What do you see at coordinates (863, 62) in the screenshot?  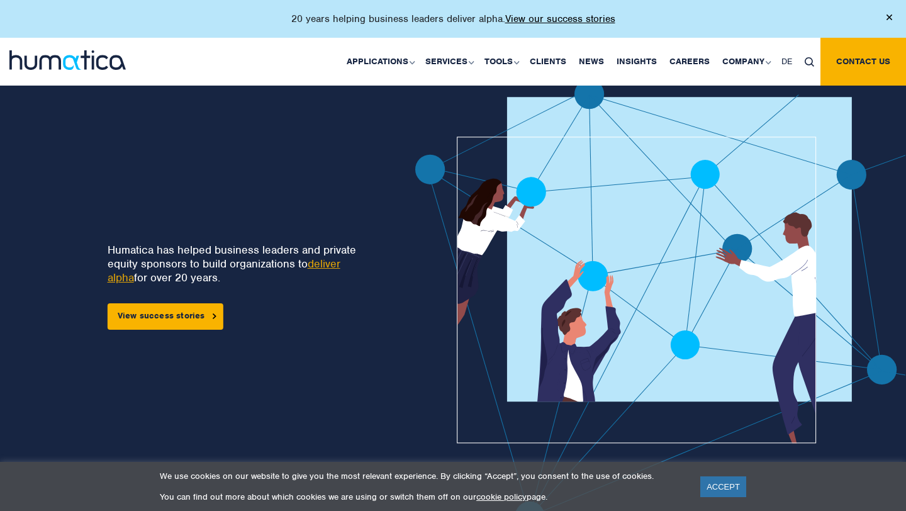 I see `a: Contact us` at bounding box center [863, 62].